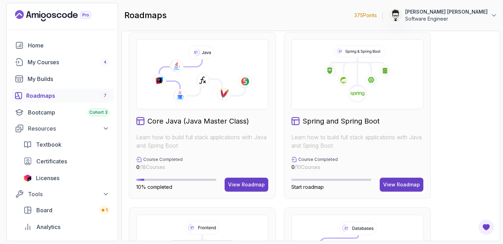  What do you see at coordinates (44, 210) in the screenshot?
I see `span: Board` at bounding box center [44, 210].